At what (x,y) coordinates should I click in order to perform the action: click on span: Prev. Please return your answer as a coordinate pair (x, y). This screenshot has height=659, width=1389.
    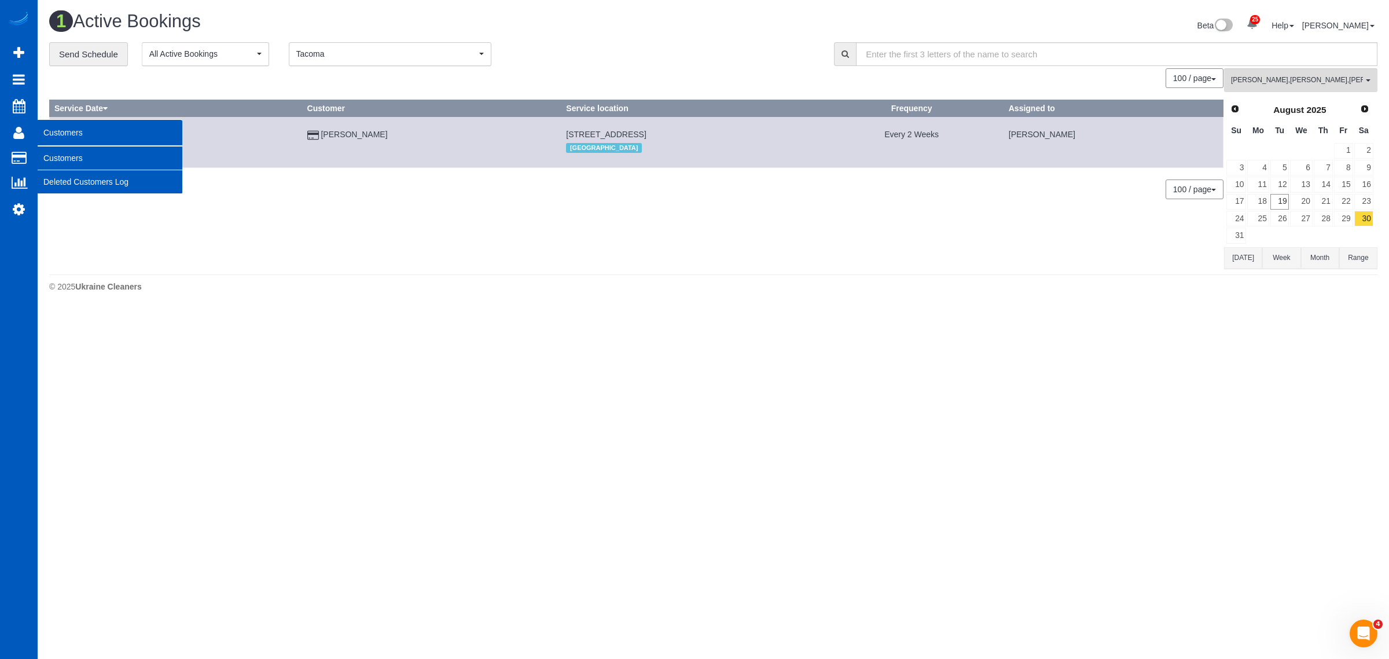
    Looking at the image, I should click on (1235, 109).